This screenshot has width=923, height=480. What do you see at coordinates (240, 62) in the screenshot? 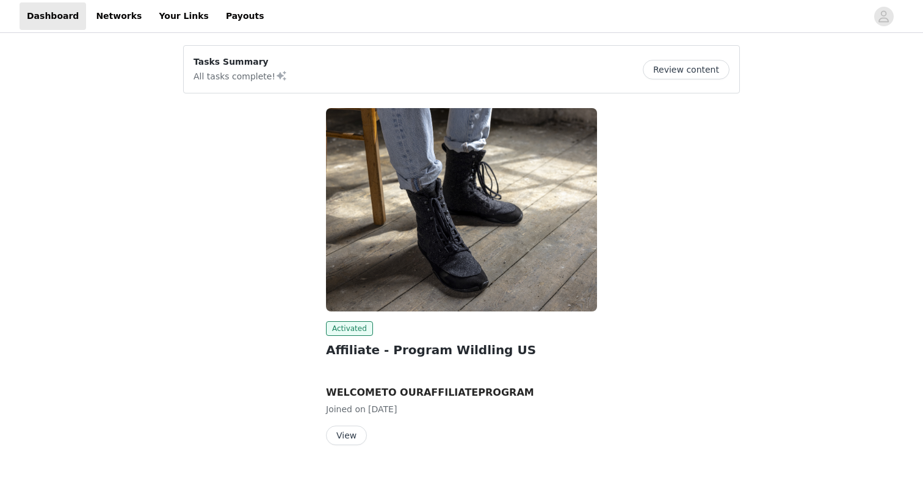
I see `p: Tasks Summary` at bounding box center [240, 62].